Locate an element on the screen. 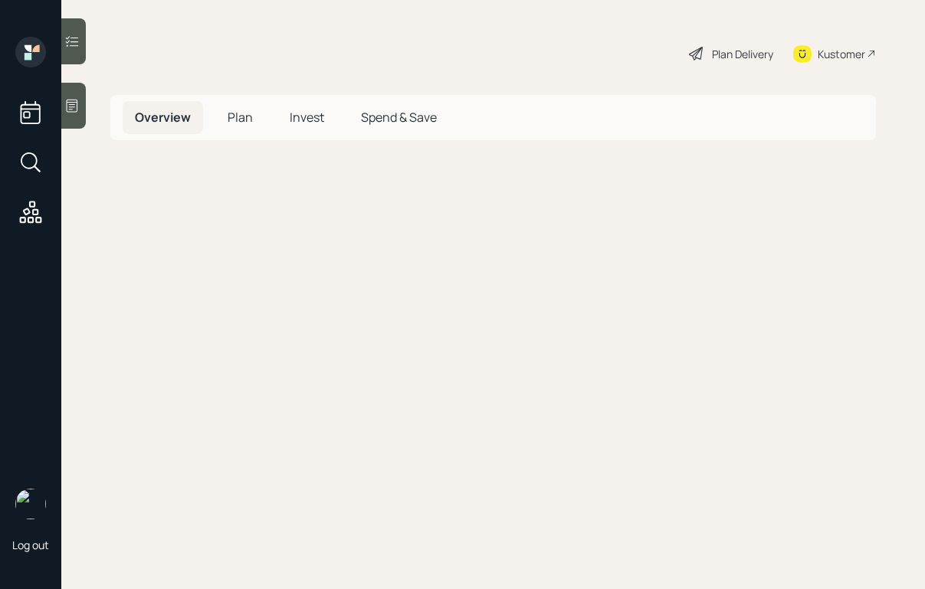 The height and width of the screenshot is (589, 925). span: Spend & Save is located at coordinates (398, 117).